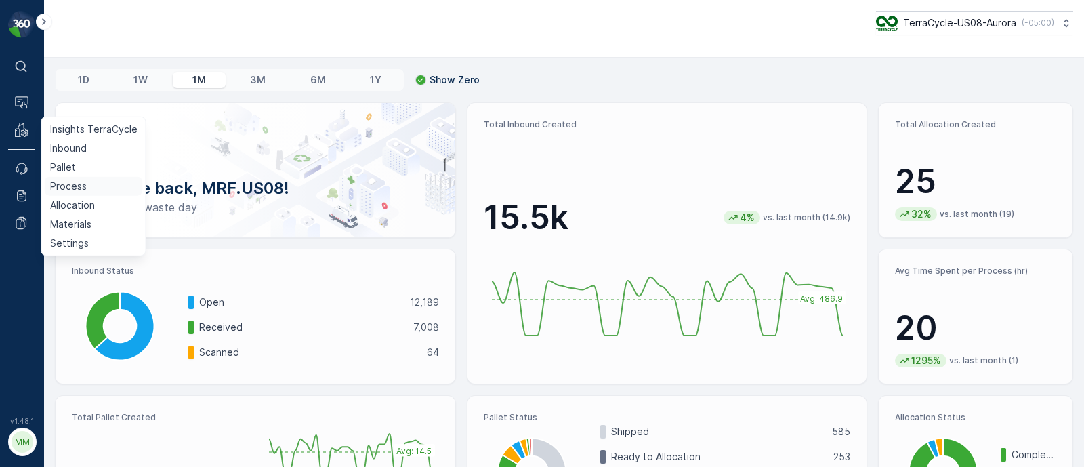 This screenshot has width=1084, height=467. What do you see at coordinates (840, 431) in the screenshot?
I see `p: 585` at bounding box center [840, 431].